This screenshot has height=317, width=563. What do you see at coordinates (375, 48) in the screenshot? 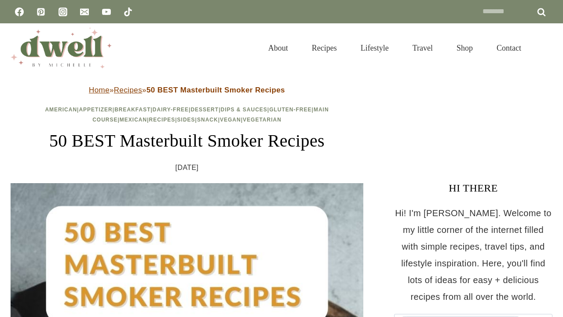
I see `a: Lifestyle` at bounding box center [375, 48].